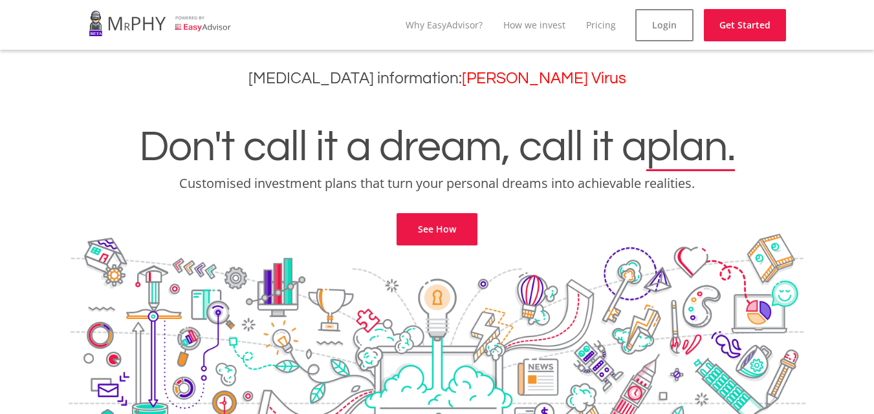 This screenshot has width=874, height=414. Describe the element at coordinates (744, 25) in the screenshot. I see `a: Get Started` at that location.